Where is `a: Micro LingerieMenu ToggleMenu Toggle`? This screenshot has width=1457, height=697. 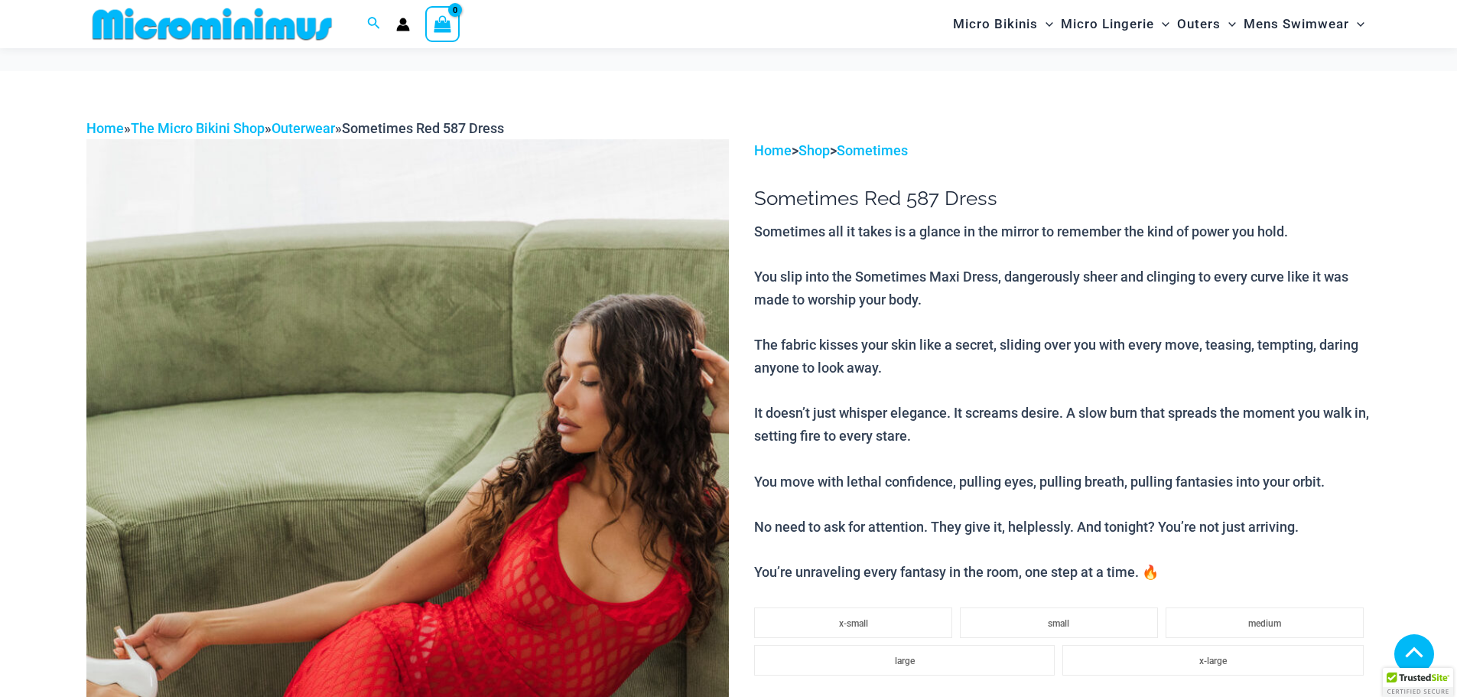 a: Micro LingerieMenu ToggleMenu Toggle is located at coordinates (1115, 24).